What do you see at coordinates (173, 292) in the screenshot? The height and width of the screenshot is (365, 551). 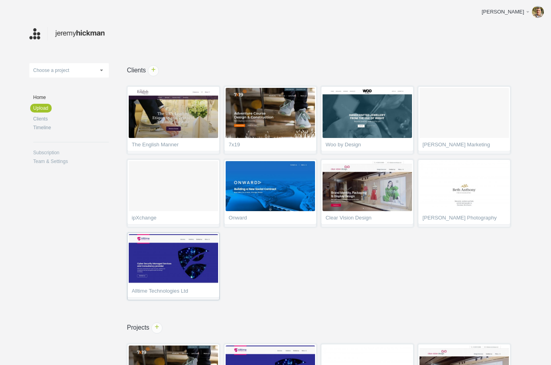 I see `span: Alltime Technologies Ltd` at bounding box center [173, 292].